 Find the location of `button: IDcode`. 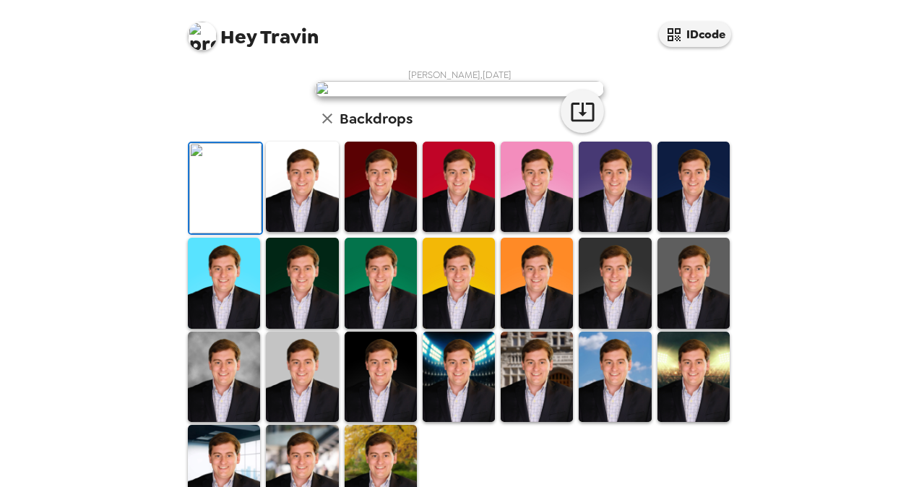

button: IDcode is located at coordinates (695, 34).